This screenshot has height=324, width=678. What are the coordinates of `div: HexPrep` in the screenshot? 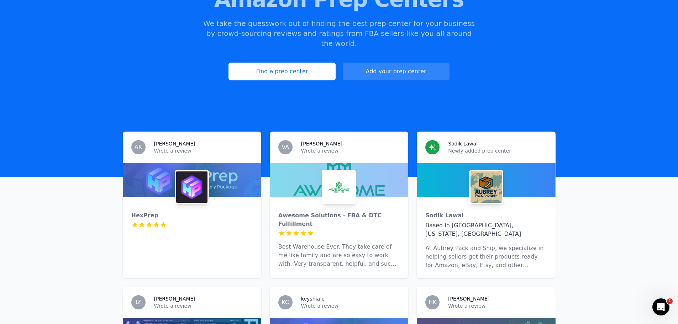 It's located at (192, 216).